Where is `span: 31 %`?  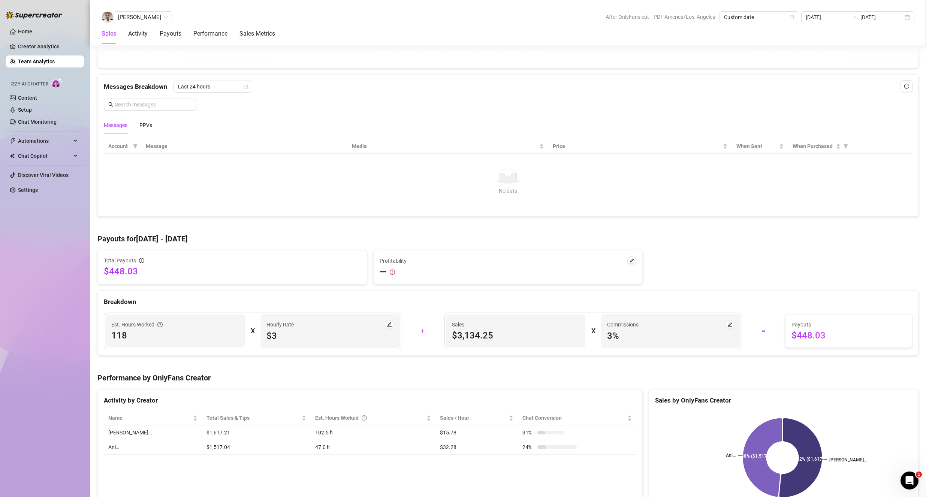 span: 31 % is located at coordinates (528, 433).